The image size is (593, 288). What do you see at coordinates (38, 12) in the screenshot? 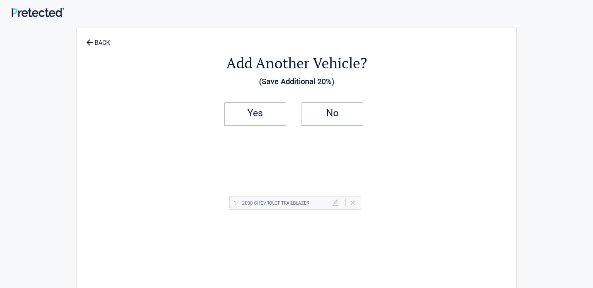
I see `img: Main Logo` at bounding box center [38, 12].